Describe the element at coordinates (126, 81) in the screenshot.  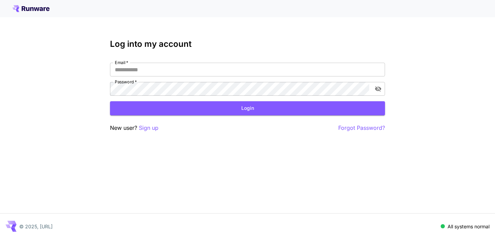
I see `label: Password` at that location.